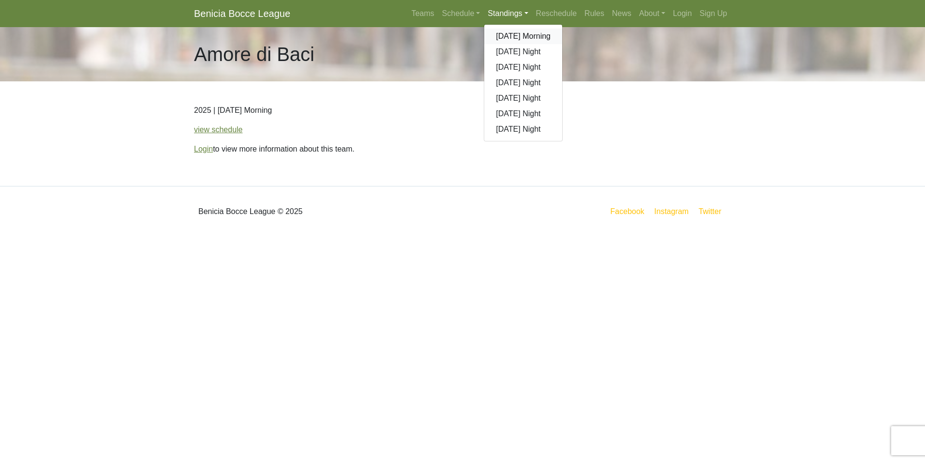 The width and height of the screenshot is (925, 462). Describe the element at coordinates (325, 211) in the screenshot. I see `div: Benicia Bocce League © 2025` at that location.